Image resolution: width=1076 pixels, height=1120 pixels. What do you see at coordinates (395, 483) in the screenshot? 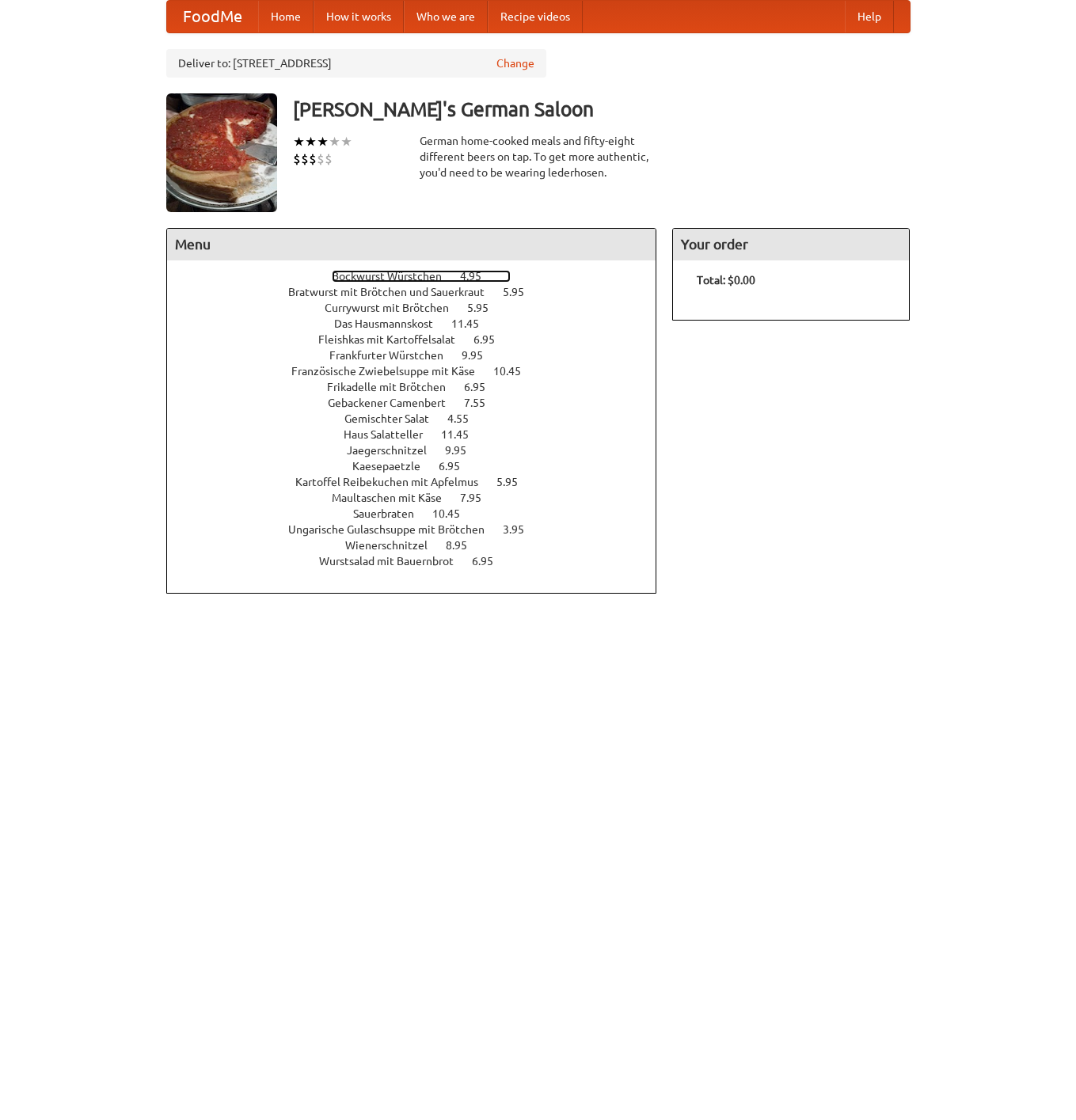
I see `span: Kartoffel Reibekuchen mit Apfelmus` at bounding box center [395, 483].